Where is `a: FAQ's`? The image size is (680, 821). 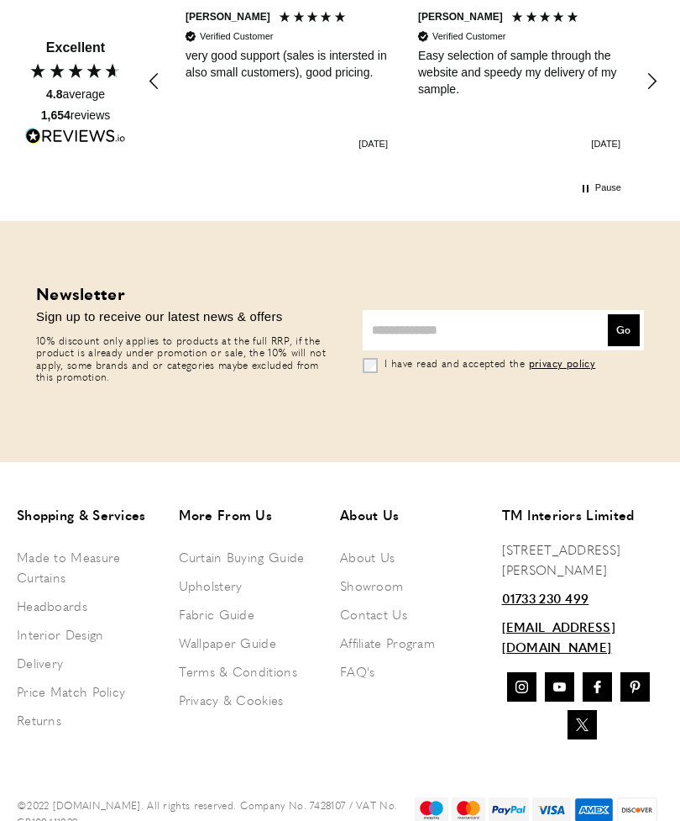
a: FAQ's is located at coordinates (412, 671).